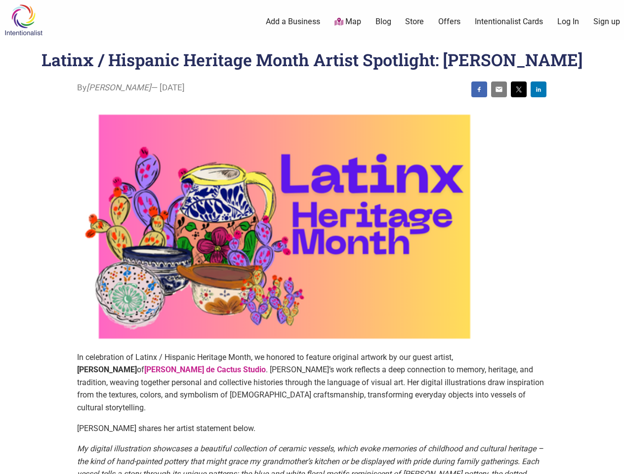  Describe the element at coordinates (607, 22) in the screenshot. I see `a: Sign up` at that location.